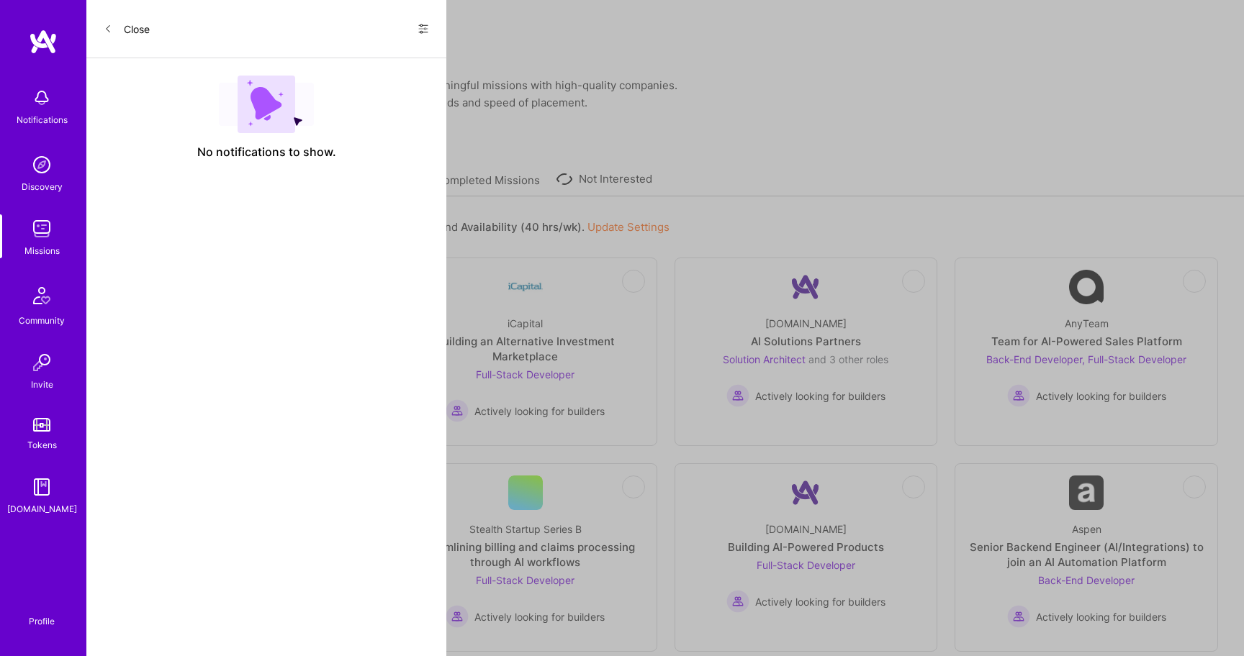 The width and height of the screenshot is (1244, 656). I want to click on div: Notifications, so click(42, 119).